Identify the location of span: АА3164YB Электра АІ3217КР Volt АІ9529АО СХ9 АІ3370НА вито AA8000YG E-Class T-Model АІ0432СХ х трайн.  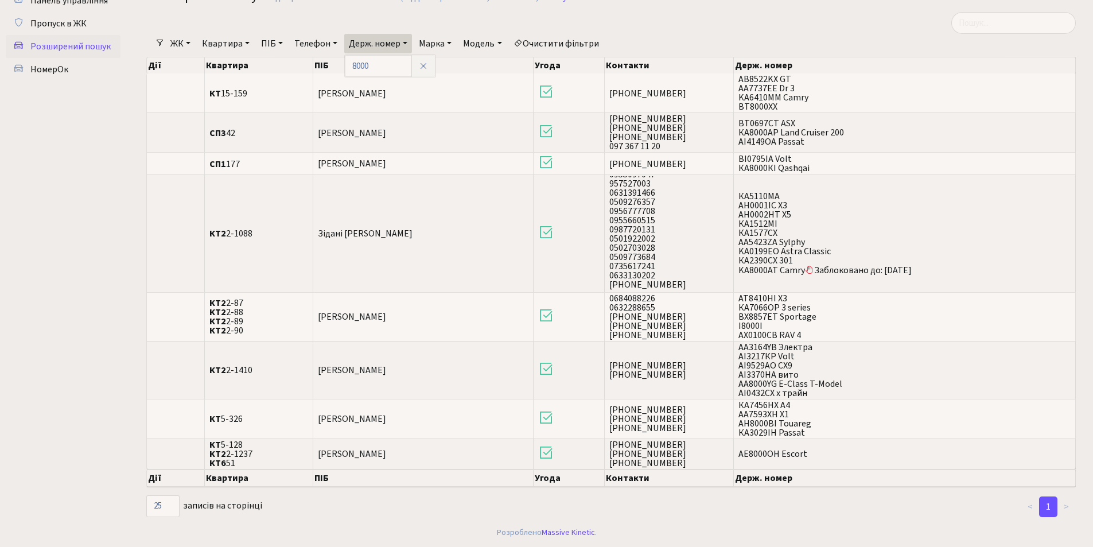
(904, 370).